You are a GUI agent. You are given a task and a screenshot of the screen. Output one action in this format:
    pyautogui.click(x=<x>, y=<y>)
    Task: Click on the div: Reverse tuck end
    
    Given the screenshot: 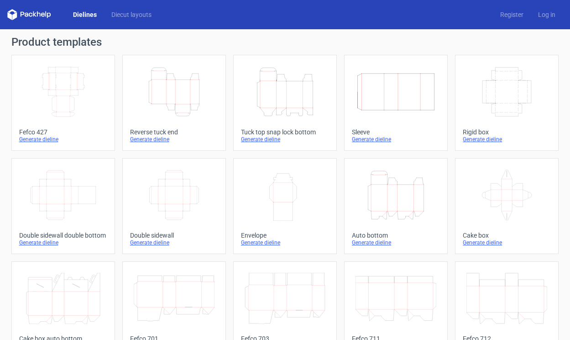 What is the action you would take?
    pyautogui.click(x=174, y=132)
    